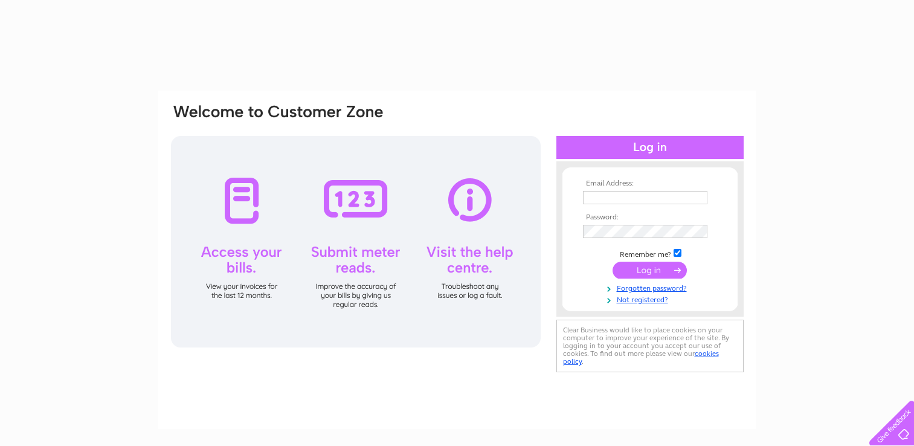  I want to click on td: Remember me?, so click(650, 253).